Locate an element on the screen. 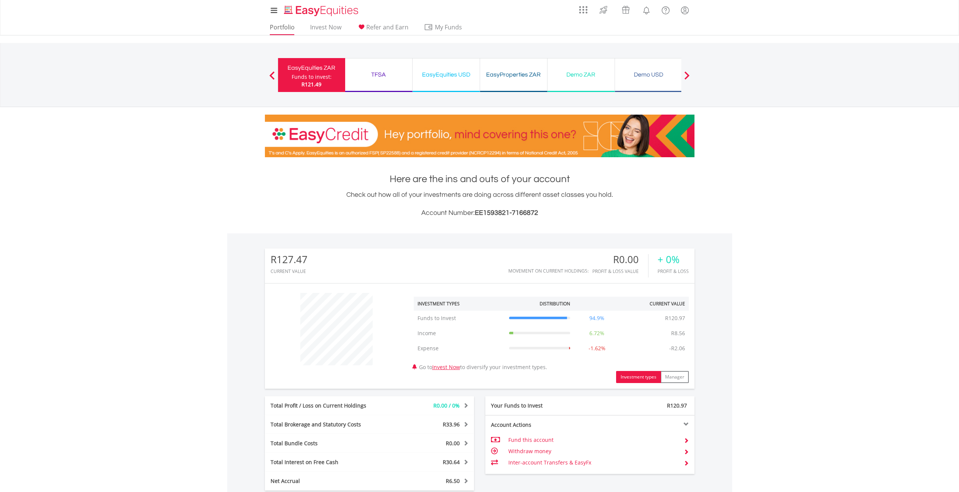 The width and height of the screenshot is (959, 492). td: 94.9% is located at coordinates (597, 318).